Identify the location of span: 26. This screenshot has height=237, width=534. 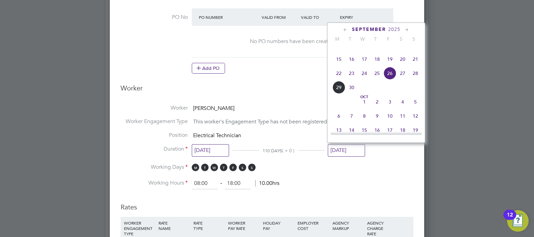
(390, 73).